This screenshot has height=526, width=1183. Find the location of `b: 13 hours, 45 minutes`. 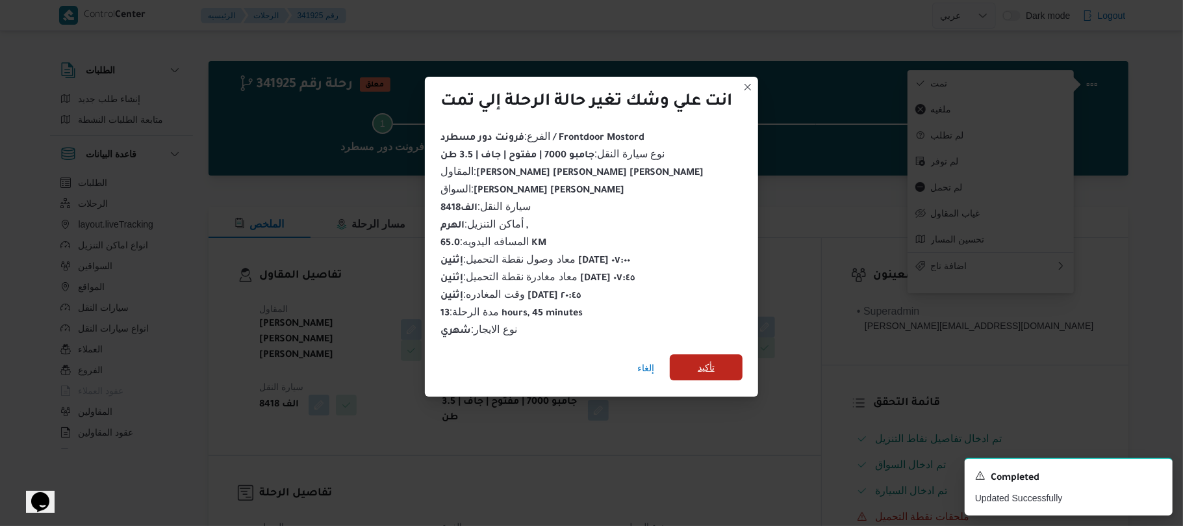

b: 13 hours, 45 minutes is located at coordinates (511, 314).